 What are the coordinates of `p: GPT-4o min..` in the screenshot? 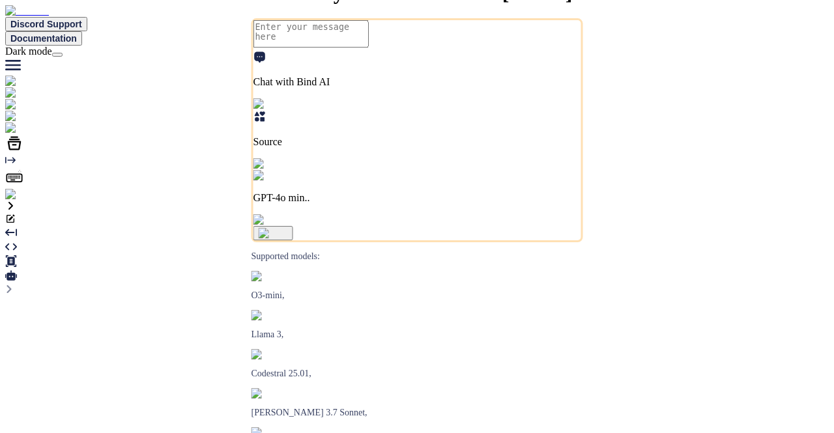 It's located at (417, 198).